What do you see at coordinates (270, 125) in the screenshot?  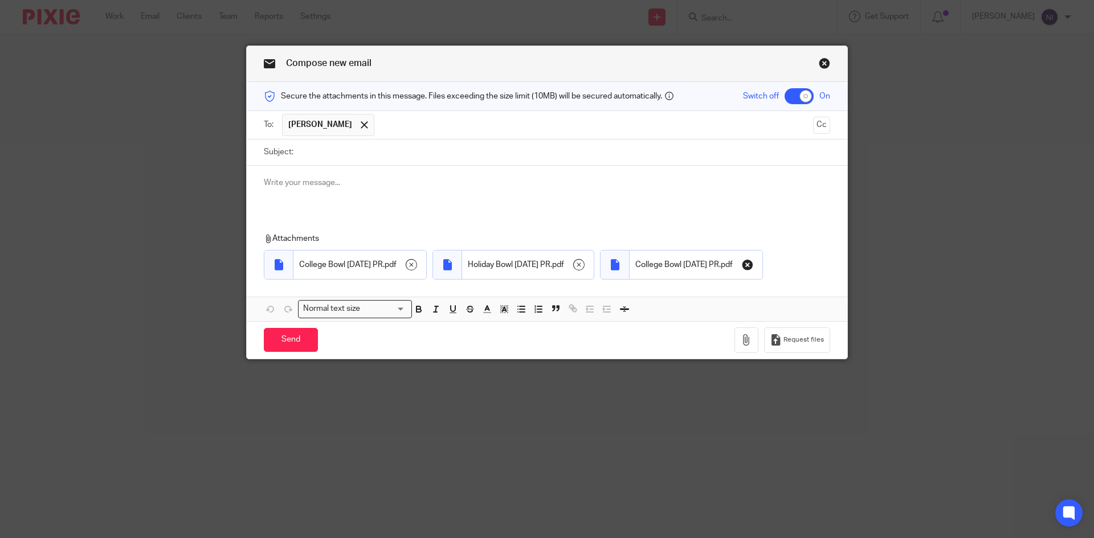 I see `label: To:` at bounding box center [270, 125].